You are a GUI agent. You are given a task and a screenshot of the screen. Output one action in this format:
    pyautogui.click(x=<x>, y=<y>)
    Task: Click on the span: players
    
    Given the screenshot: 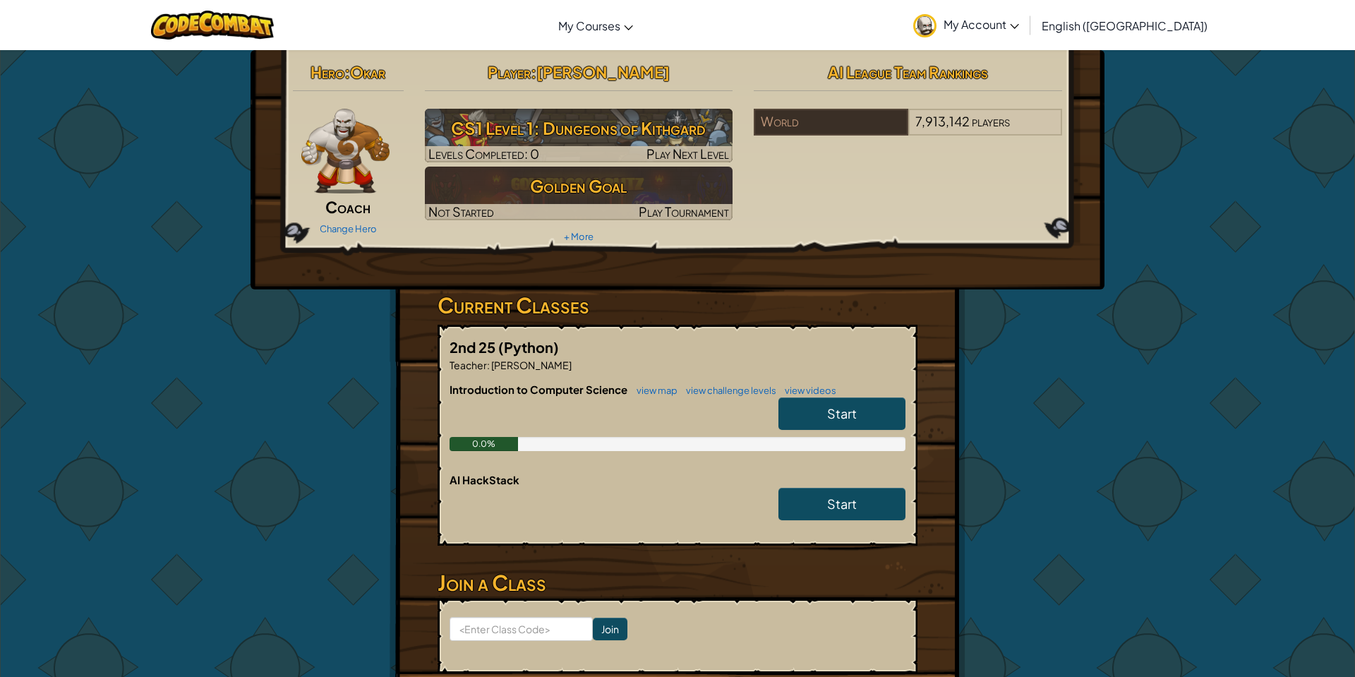 What is the action you would take?
    pyautogui.click(x=991, y=121)
    